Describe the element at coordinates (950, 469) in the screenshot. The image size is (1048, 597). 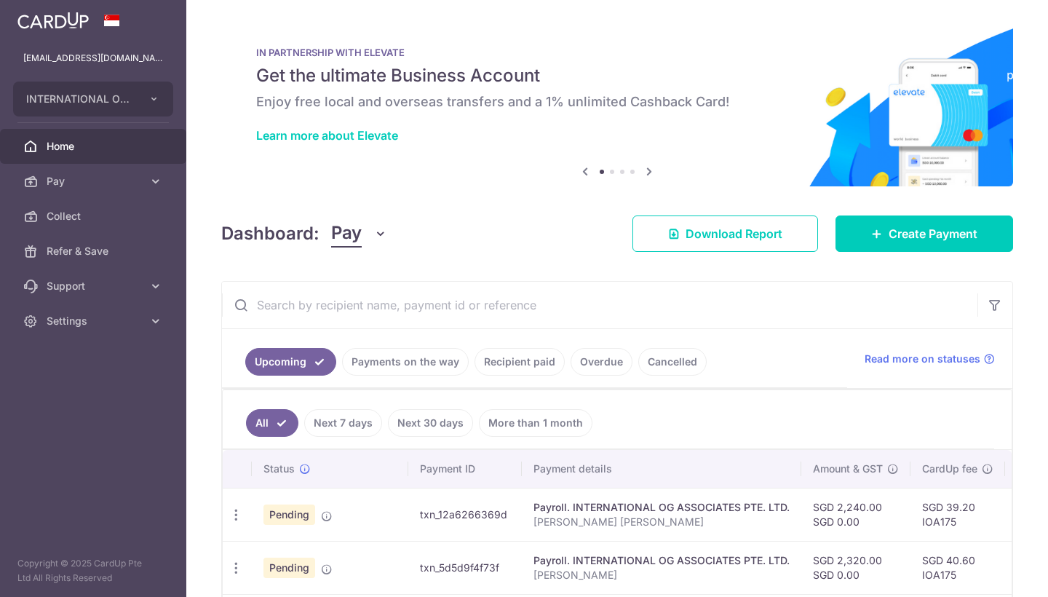
I see `span: CardUp fee` at that location.